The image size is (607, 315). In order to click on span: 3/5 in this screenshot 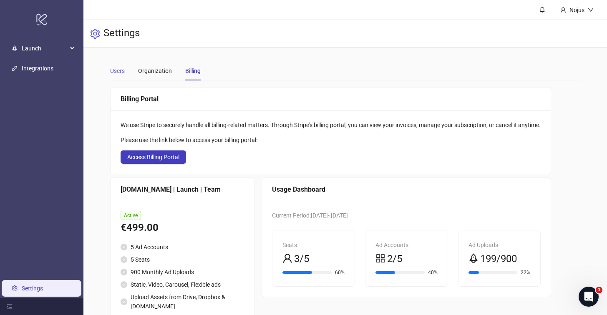, I will do `click(301, 259)`.